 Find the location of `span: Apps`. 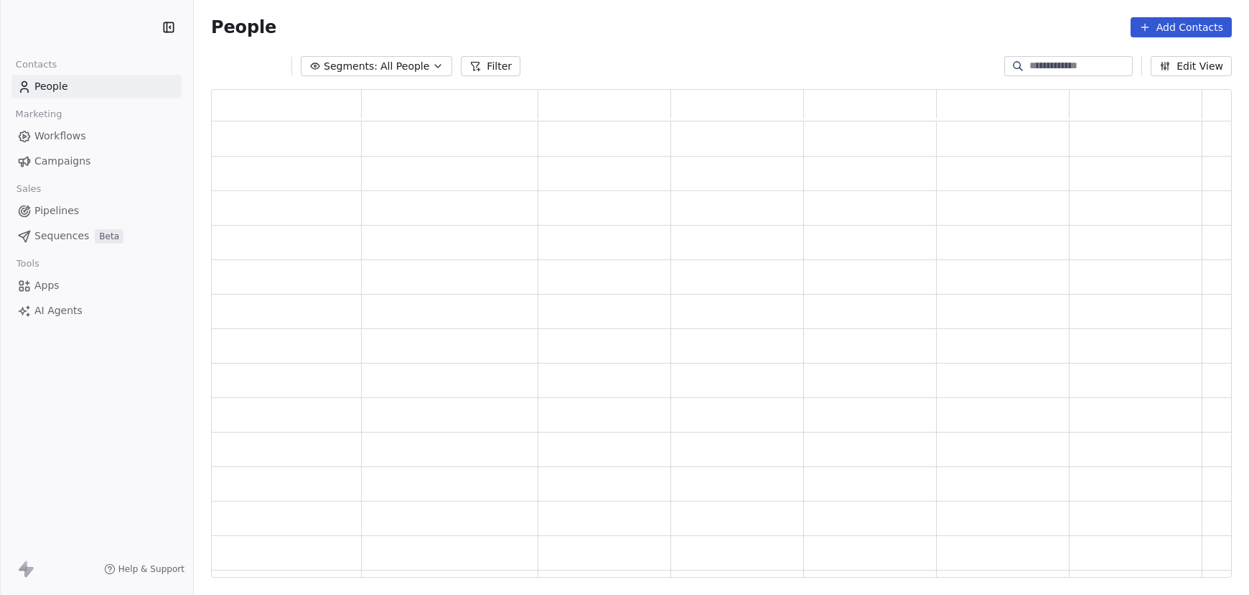

span: Apps is located at coordinates (47, 285).